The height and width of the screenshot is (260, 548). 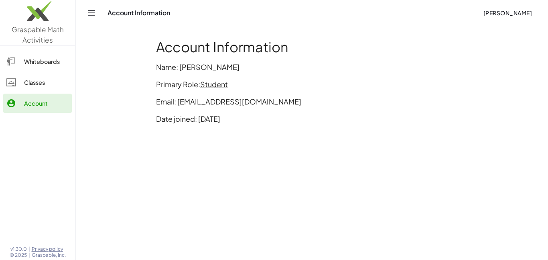 I want to click on span: v1.30.0, so click(x=18, y=249).